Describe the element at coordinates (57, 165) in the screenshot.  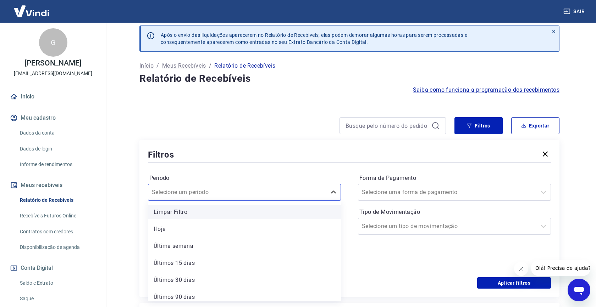
I see `a: Informe de rendimentos` at that location.